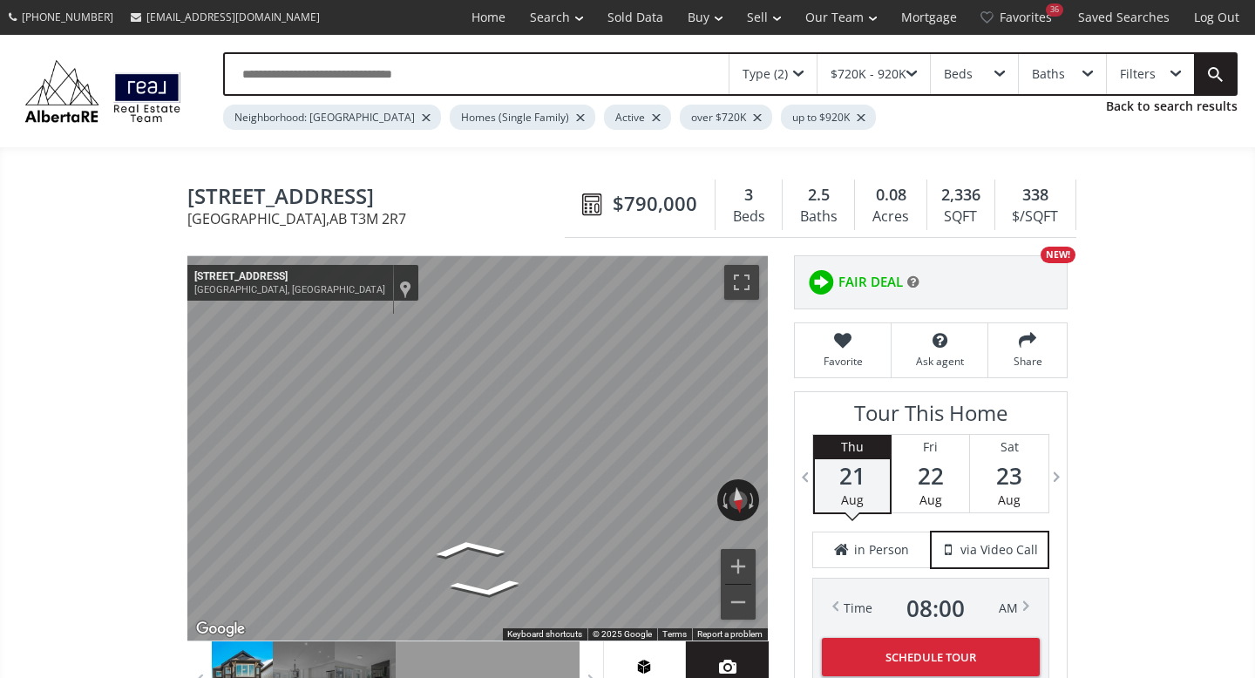  Describe the element at coordinates (1009, 447) in the screenshot. I see `div: Sat` at that location.